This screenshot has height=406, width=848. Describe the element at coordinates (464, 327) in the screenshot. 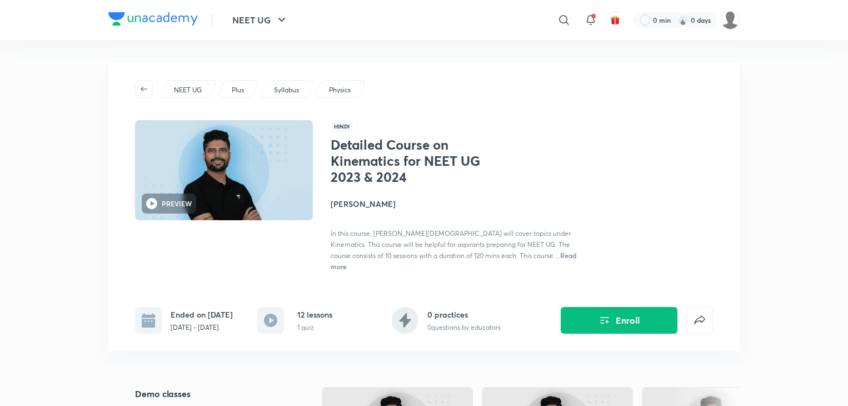

I see `p: 0 questions by educators` at that location.